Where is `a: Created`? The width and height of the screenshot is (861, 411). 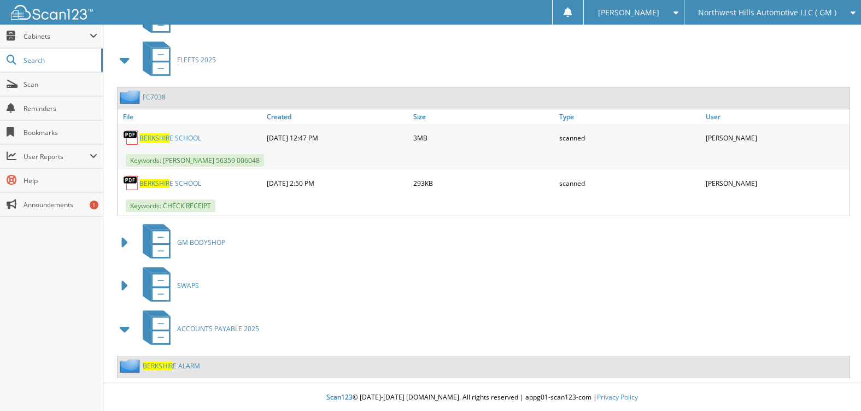
a: Created is located at coordinates (337, 116).